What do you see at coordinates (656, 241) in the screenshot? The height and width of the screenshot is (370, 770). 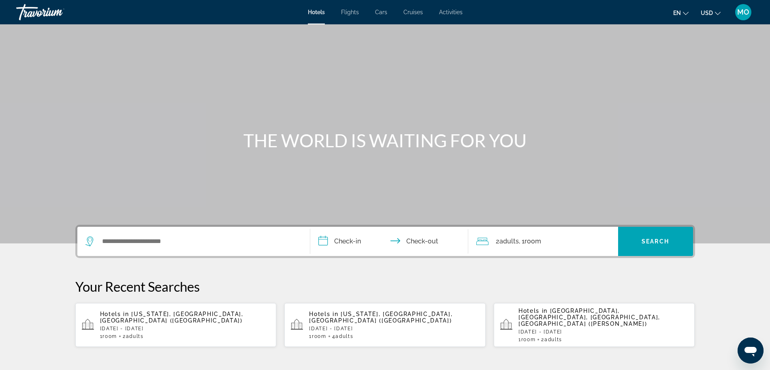 I see `button: Search` at bounding box center [656, 241].